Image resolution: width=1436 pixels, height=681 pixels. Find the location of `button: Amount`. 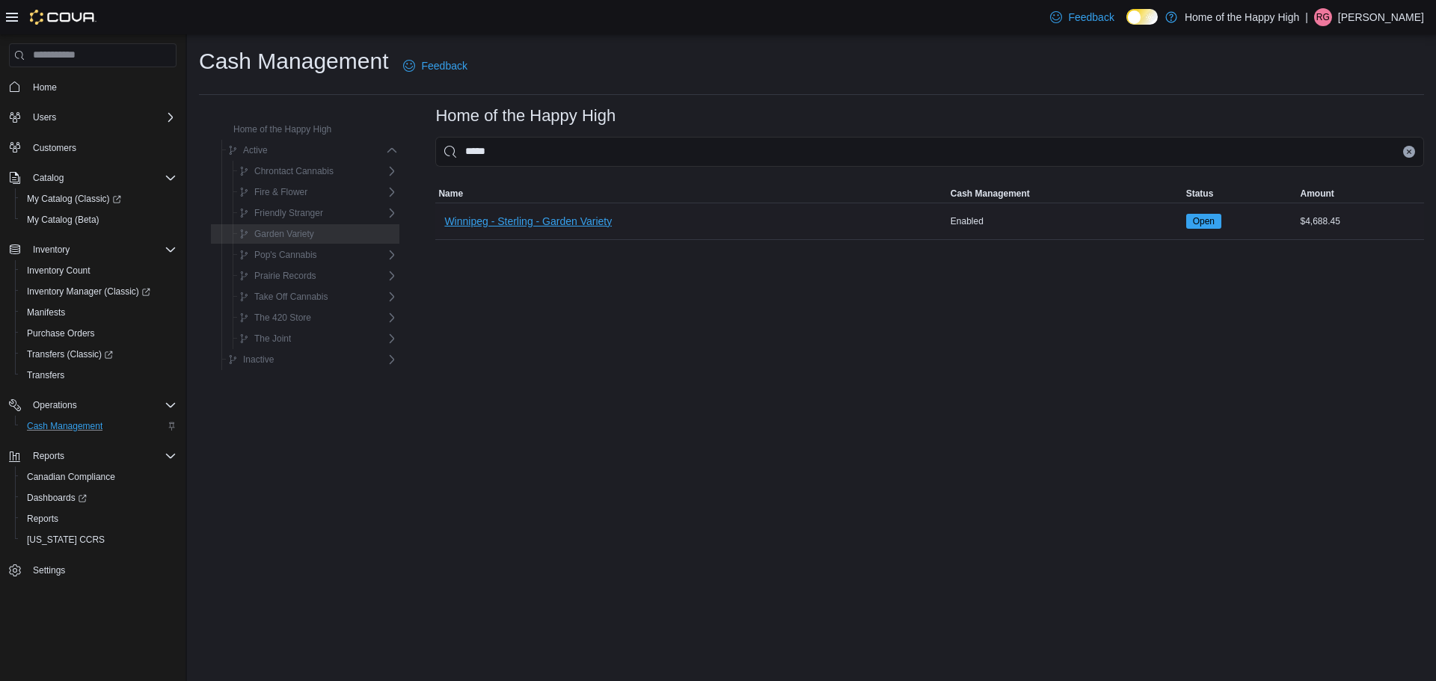

button: Amount is located at coordinates (1361, 194).